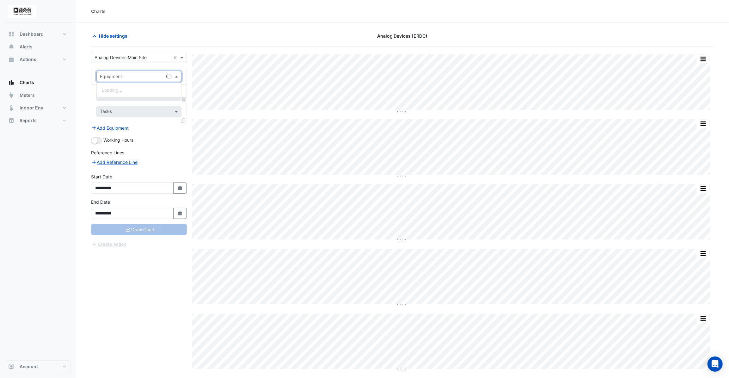  I want to click on div: Loading..., so click(139, 90).